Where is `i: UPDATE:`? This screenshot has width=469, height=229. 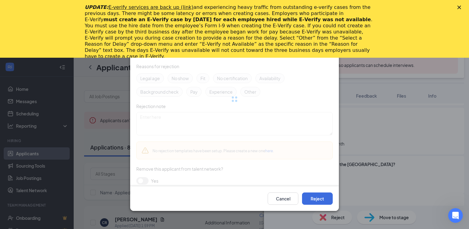 i: UPDATE: is located at coordinates (139, 7).